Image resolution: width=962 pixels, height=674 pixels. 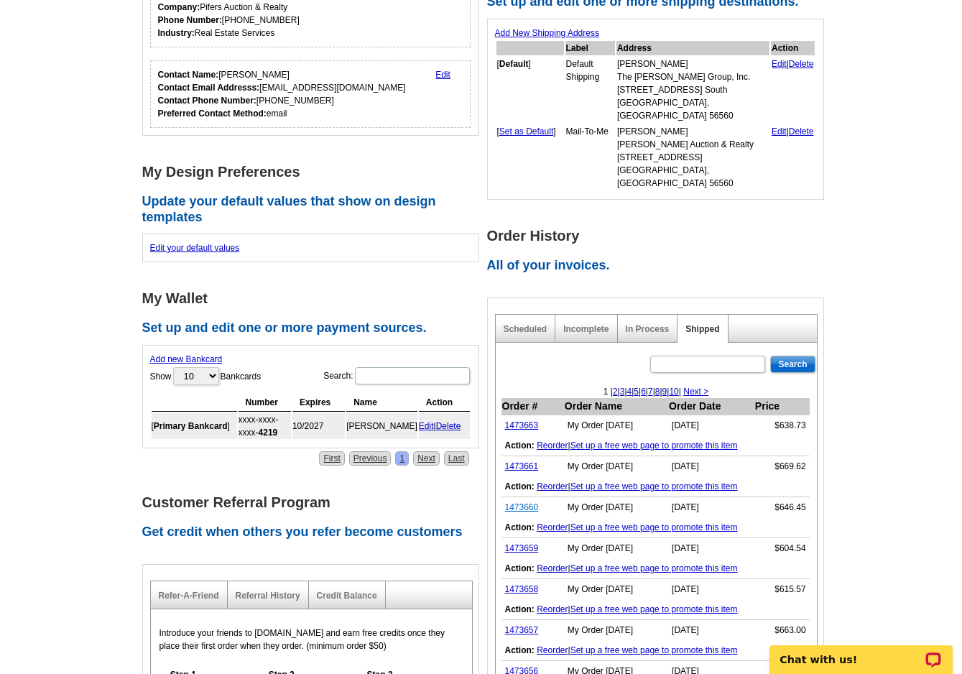 What do you see at coordinates (522, 630) in the screenshot?
I see `a: 1473657` at bounding box center [522, 630].